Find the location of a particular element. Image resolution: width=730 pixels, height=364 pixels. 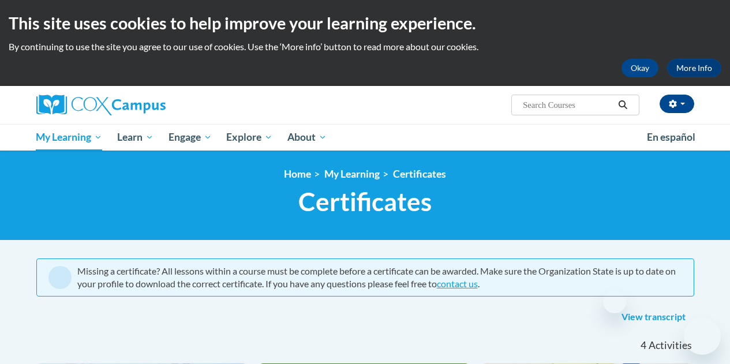

span: 4 is located at coordinates (643, 345).